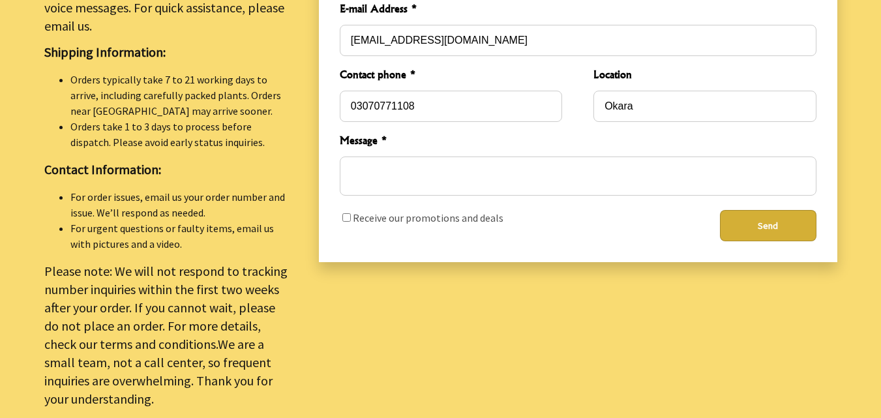  Describe the element at coordinates (179, 95) in the screenshot. I see `li: Orders typically take 7 to 21 working days to arrive, including carefully packed plants. Orders n...` at that location.